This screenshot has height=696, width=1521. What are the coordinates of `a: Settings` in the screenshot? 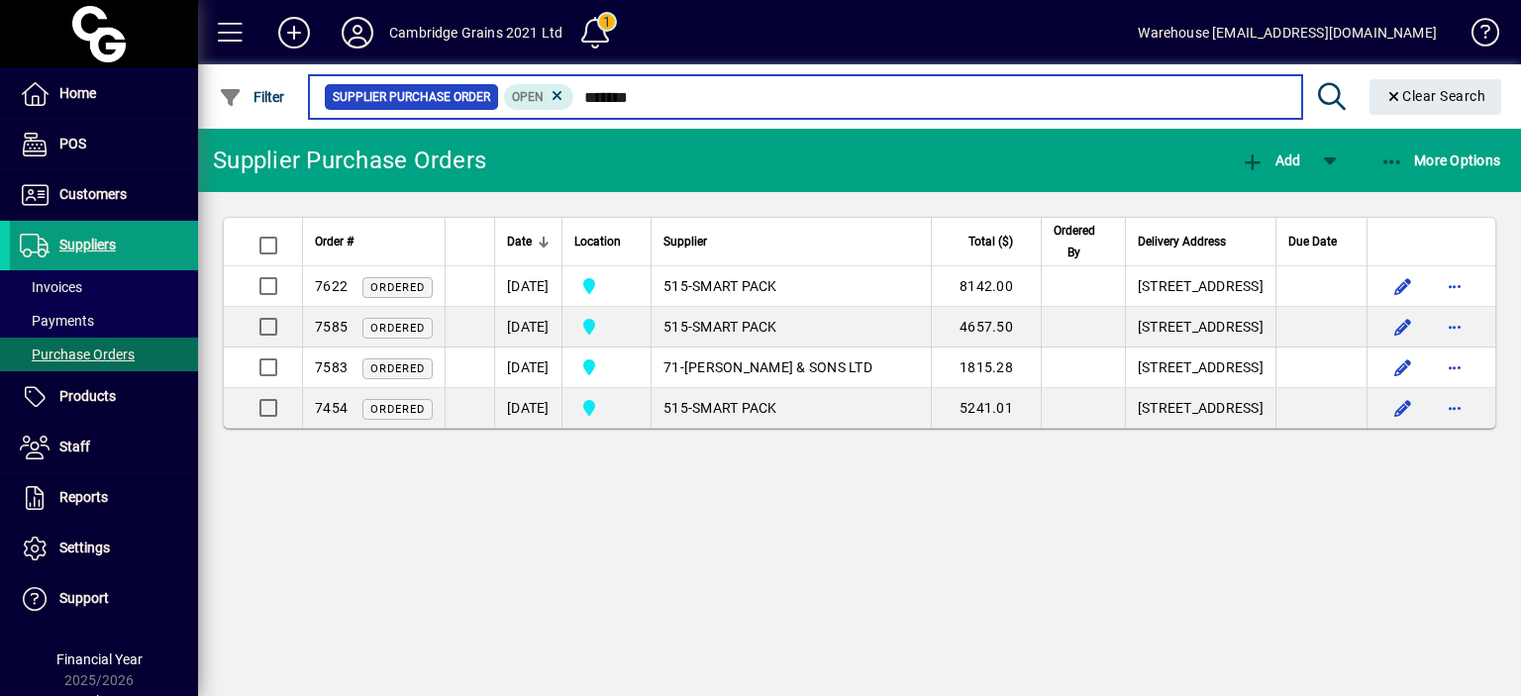 It's located at (104, 549).